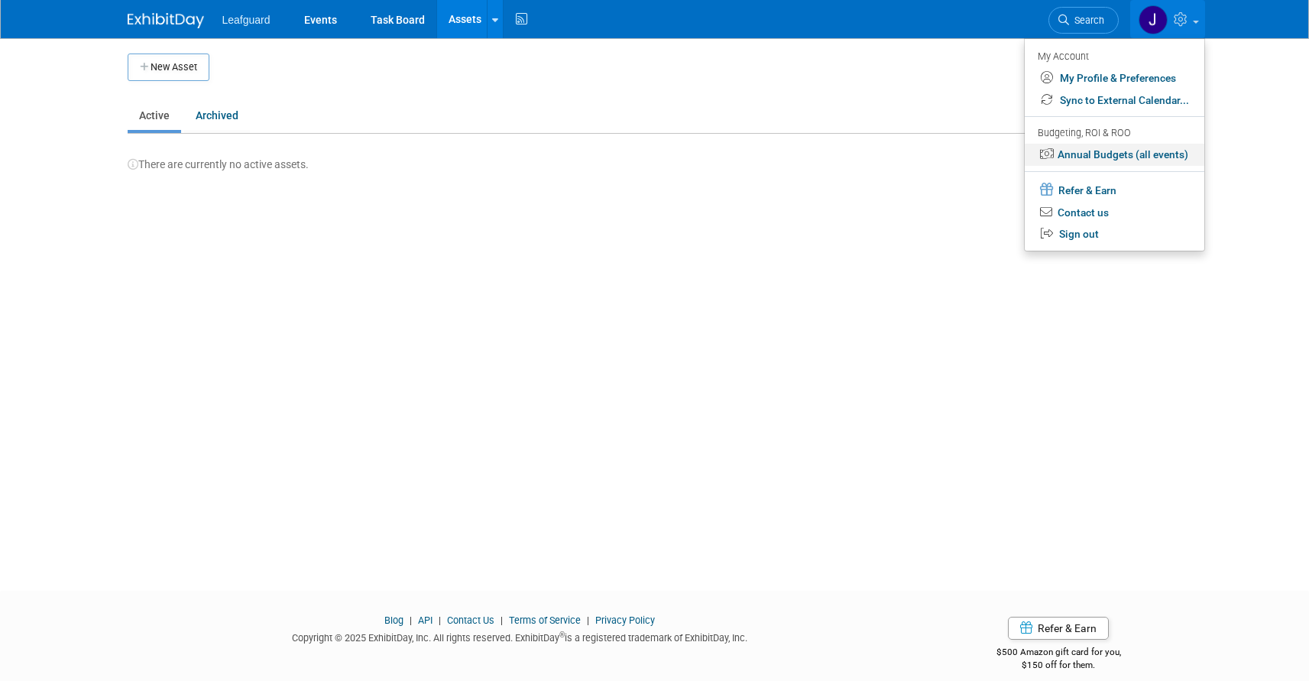 The image size is (1309, 681). Describe the element at coordinates (545, 620) in the screenshot. I see `a: Terms of Service` at that location.